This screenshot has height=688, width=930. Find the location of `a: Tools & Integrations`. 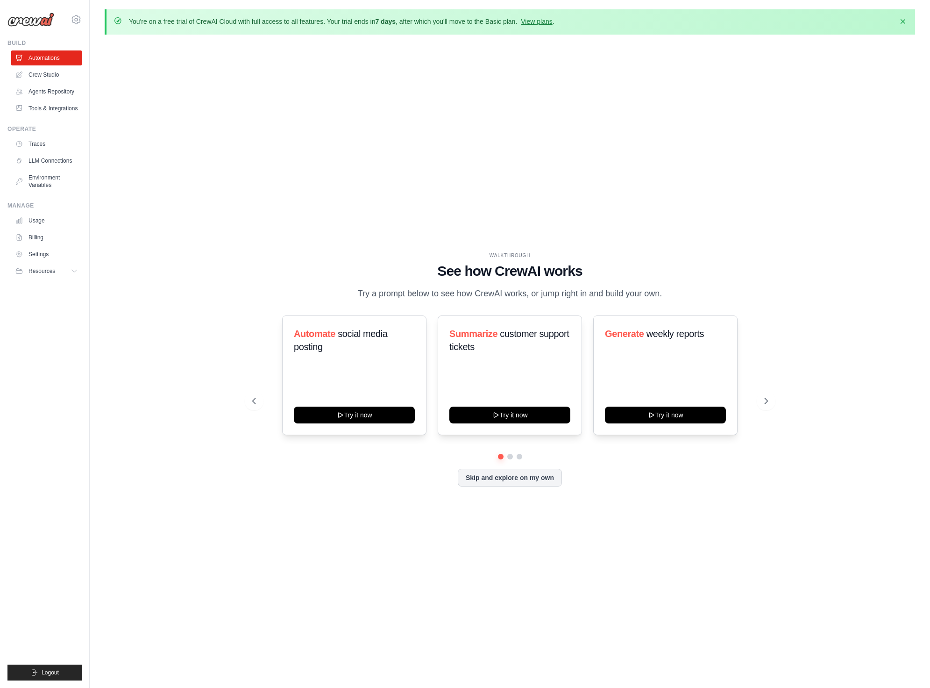

a: Tools & Integrations is located at coordinates (46, 108).